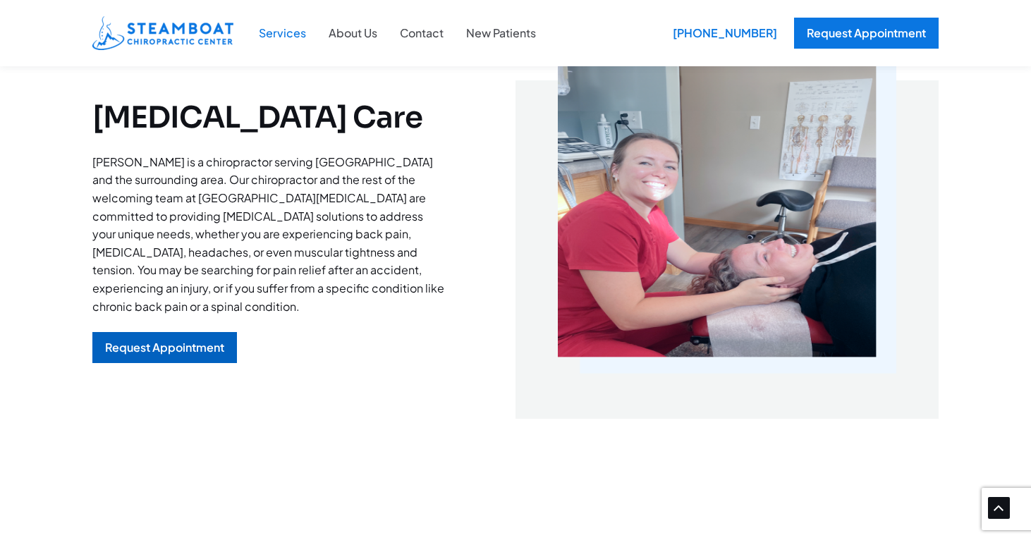 This screenshot has width=1031, height=540. What do you see at coordinates (397, 33) in the screenshot?
I see `nav: Site Navigation` at bounding box center [397, 33].